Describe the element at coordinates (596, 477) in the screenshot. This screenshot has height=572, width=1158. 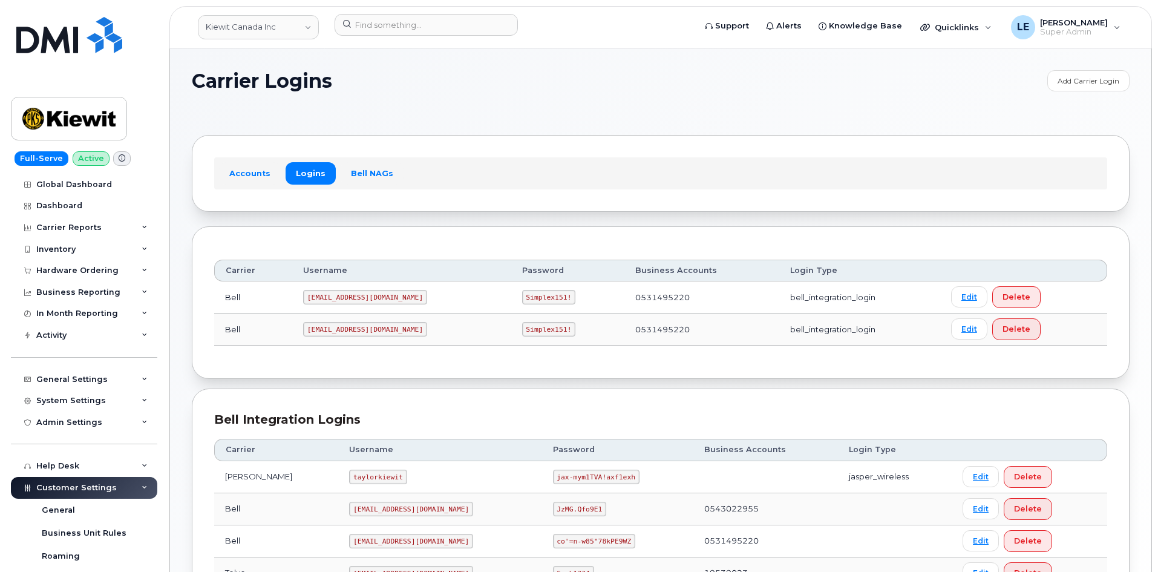
I see `code: jax-mym1TVA!axf1exh` at that location.